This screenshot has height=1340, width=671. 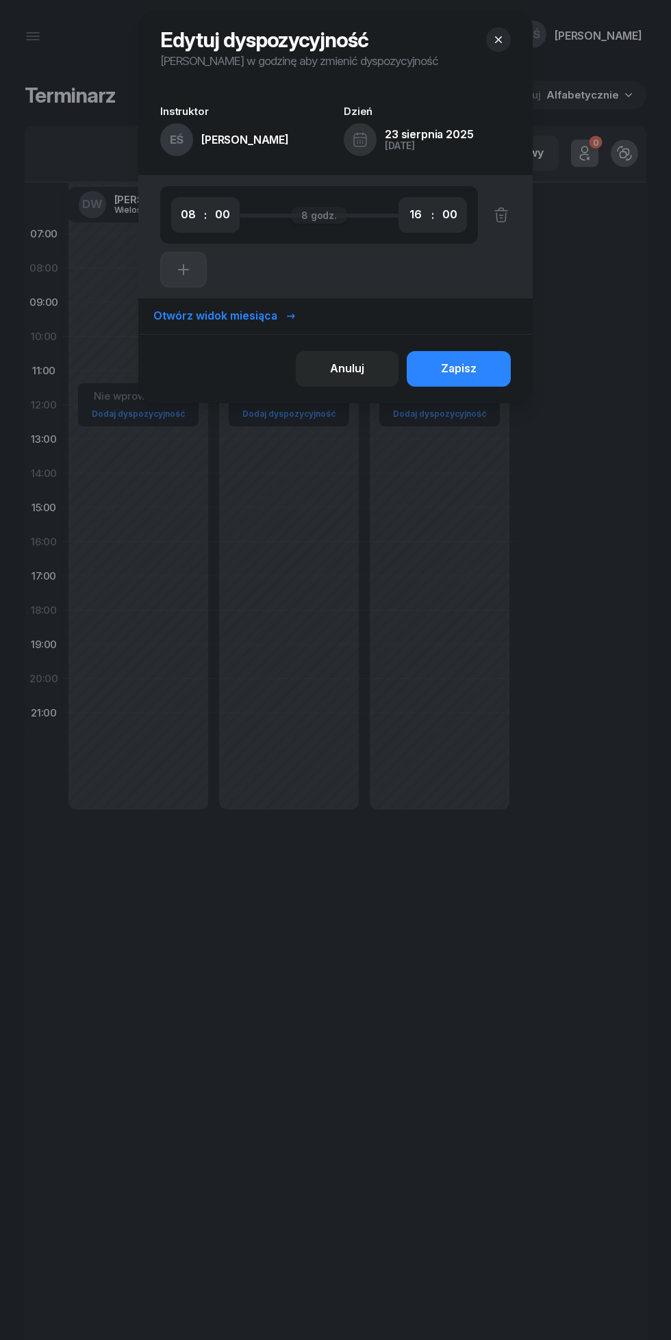 What do you see at coordinates (177, 140) in the screenshot?
I see `span: EŚ` at bounding box center [177, 140].